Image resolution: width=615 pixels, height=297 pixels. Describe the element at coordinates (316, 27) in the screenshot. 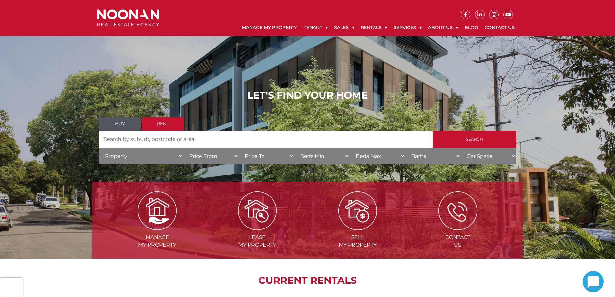

I see `a: Tenant` at that location.